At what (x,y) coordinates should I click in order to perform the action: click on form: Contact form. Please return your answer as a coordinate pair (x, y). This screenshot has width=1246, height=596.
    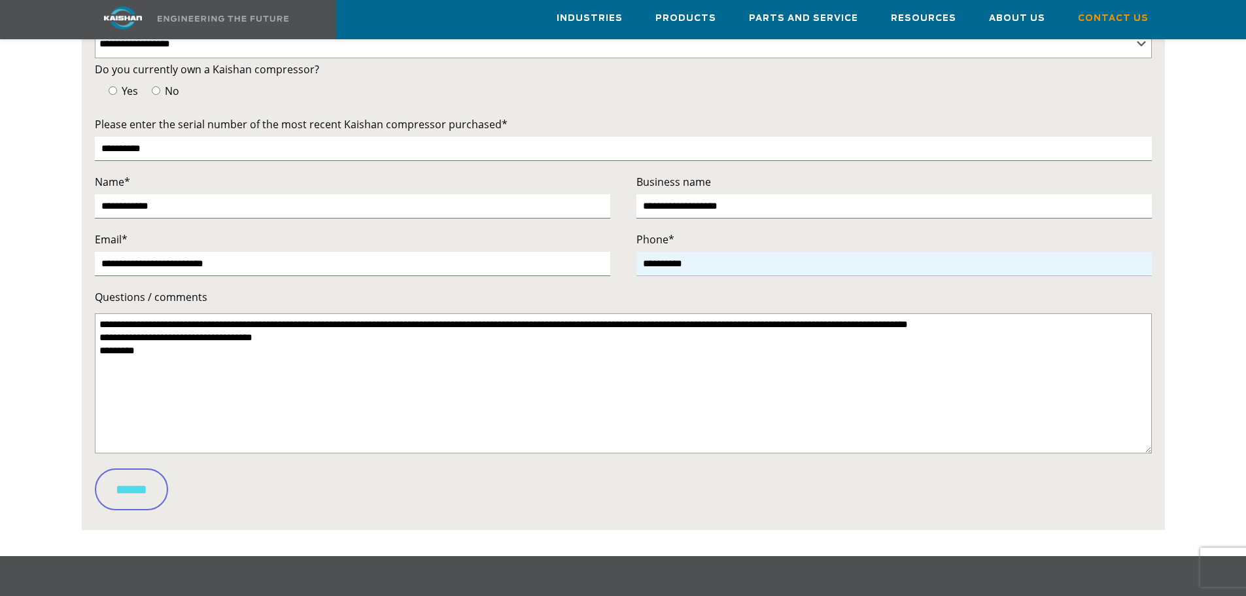
    Looking at the image, I should click on (623, 290).